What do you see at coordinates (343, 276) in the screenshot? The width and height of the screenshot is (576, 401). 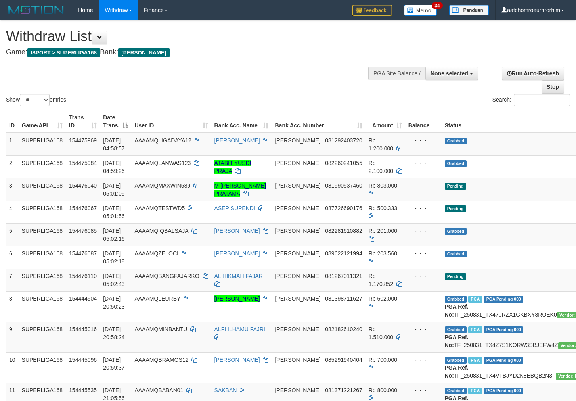 I see `span: Copy 081267011321 to clipboard` at bounding box center [343, 276].